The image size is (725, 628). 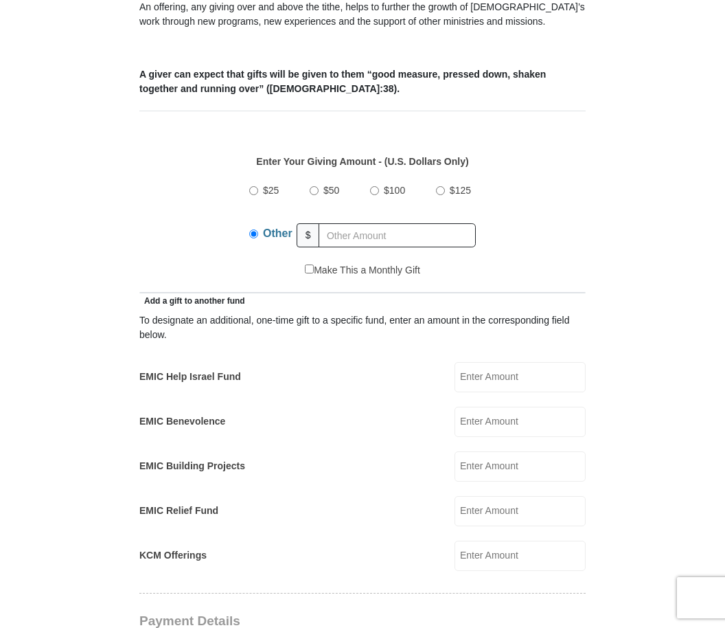 What do you see at coordinates (190, 376) in the screenshot?
I see `label: EMIC Help Israel Fund` at bounding box center [190, 376].